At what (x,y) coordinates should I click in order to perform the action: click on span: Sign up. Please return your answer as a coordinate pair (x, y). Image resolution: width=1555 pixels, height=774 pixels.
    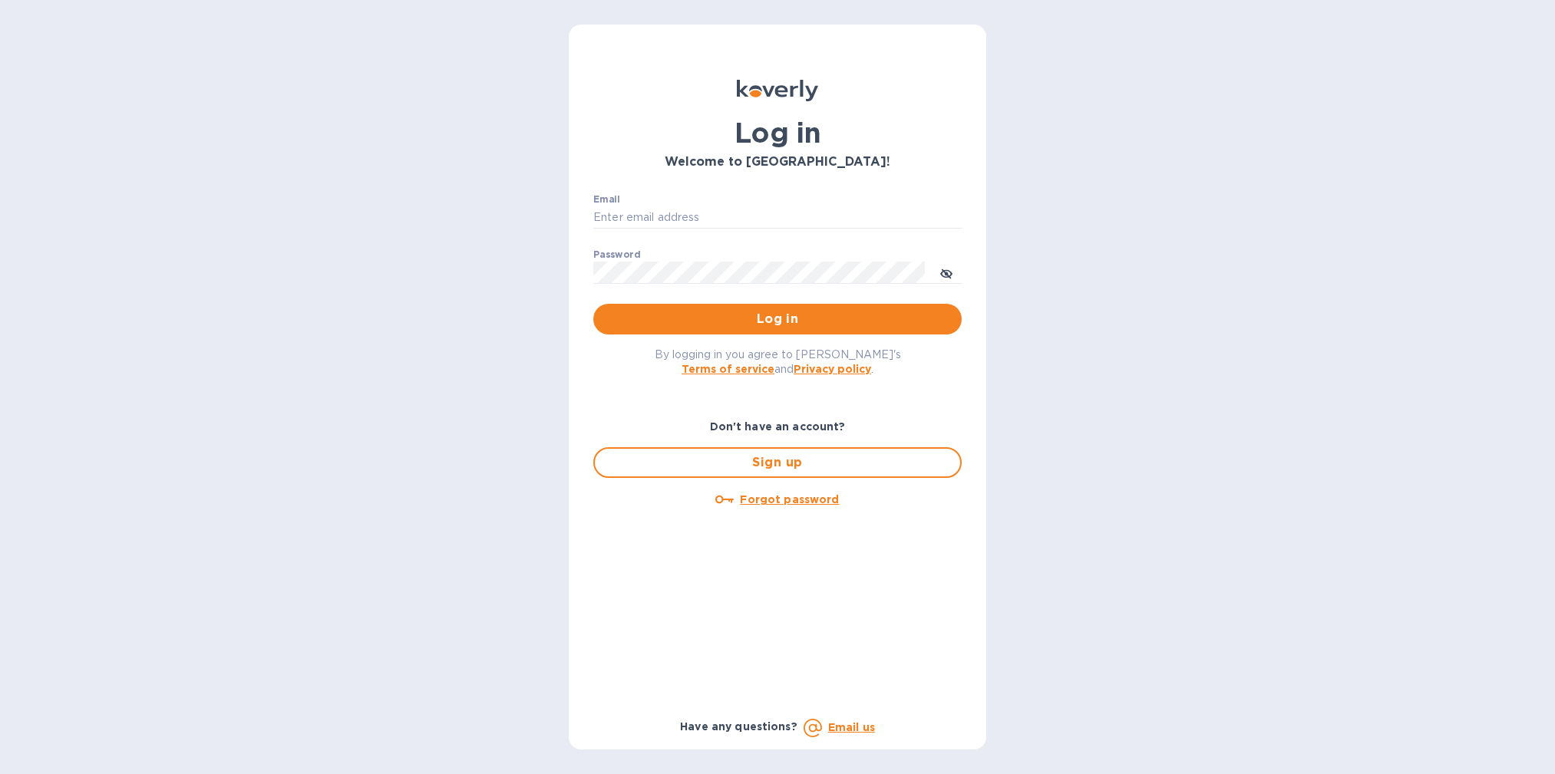
    Looking at the image, I should click on (777, 463).